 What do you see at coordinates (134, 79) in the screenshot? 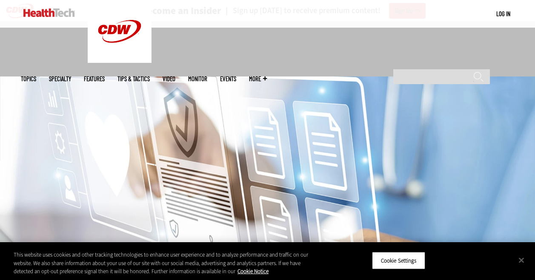
I see `a: Tips & Tactics` at bounding box center [134, 79].